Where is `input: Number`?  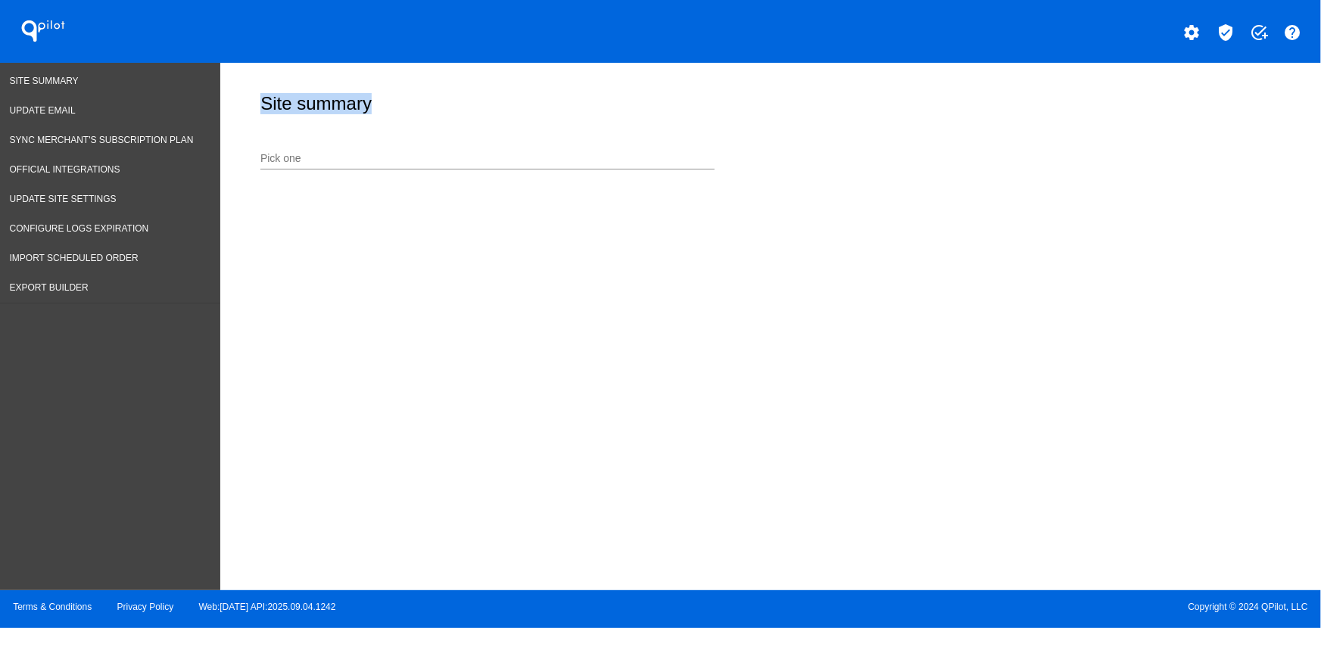 input: Number is located at coordinates (488, 159).